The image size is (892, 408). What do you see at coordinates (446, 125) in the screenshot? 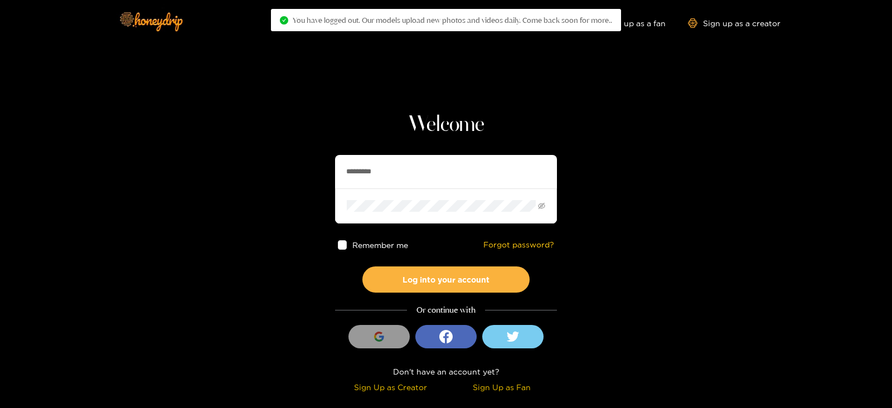
I see `h1: Welcome` at bounding box center [446, 125].